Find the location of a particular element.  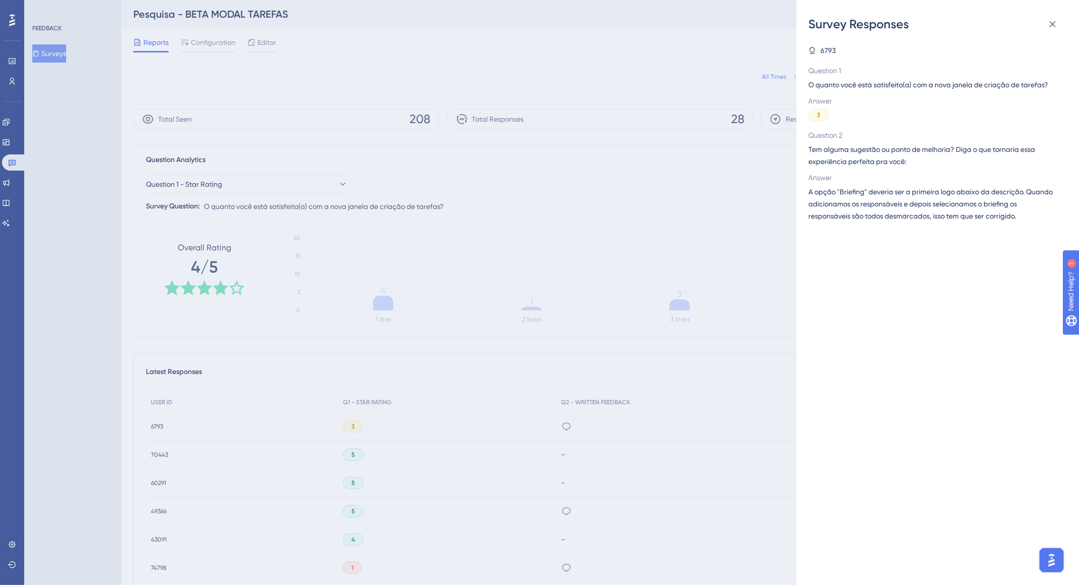

span: Question 1 is located at coordinates (933, 71).